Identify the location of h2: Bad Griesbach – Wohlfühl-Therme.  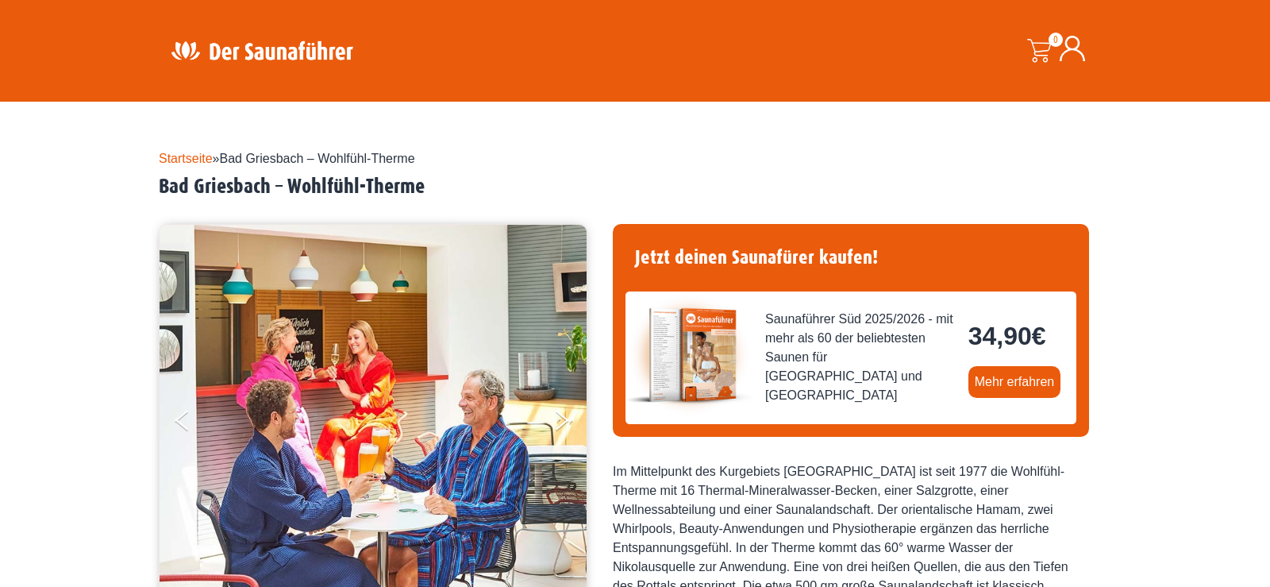
(635, 187).